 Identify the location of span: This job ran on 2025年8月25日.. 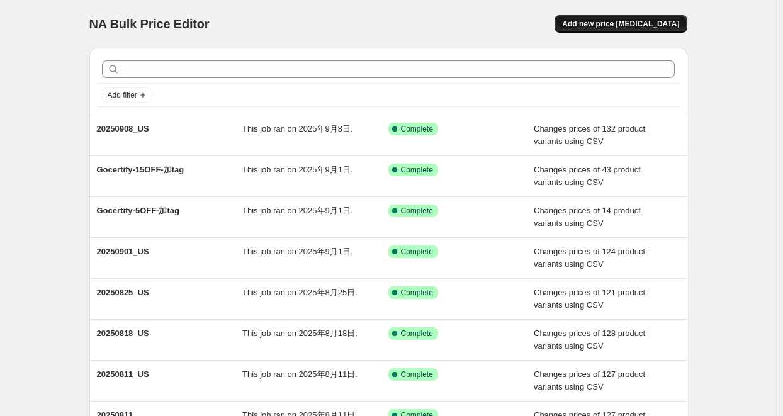
(300, 292).